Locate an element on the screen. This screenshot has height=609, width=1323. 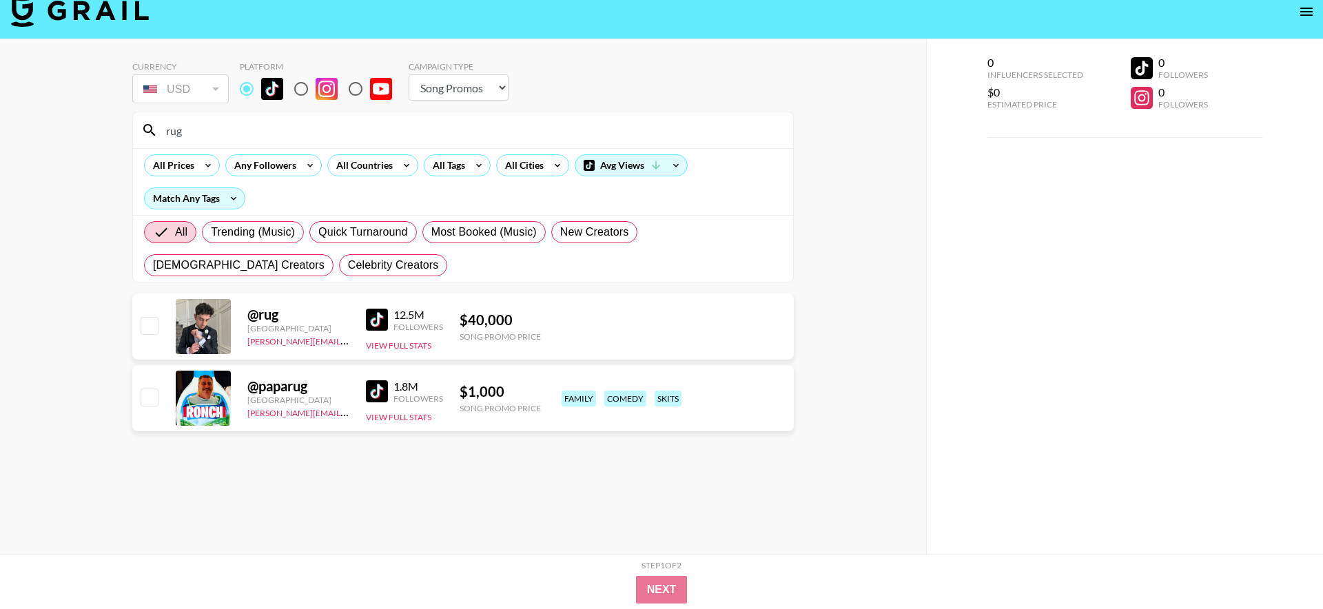
span: All is located at coordinates (181, 232).